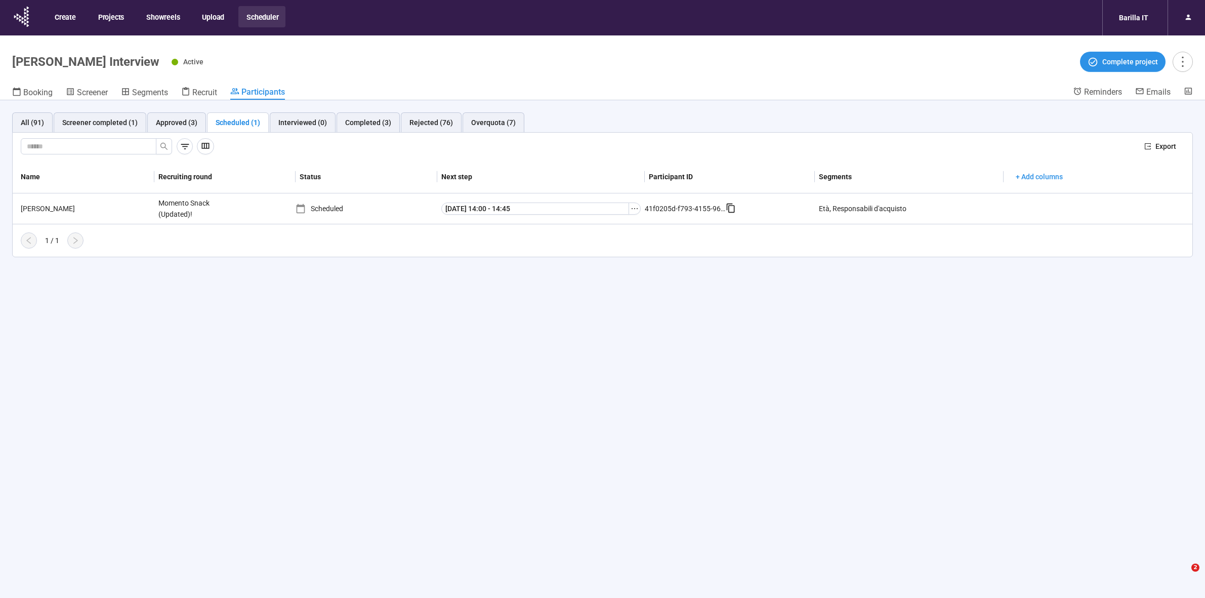  Describe the element at coordinates (1160, 146) in the screenshot. I see `button: exportExport` at that location.